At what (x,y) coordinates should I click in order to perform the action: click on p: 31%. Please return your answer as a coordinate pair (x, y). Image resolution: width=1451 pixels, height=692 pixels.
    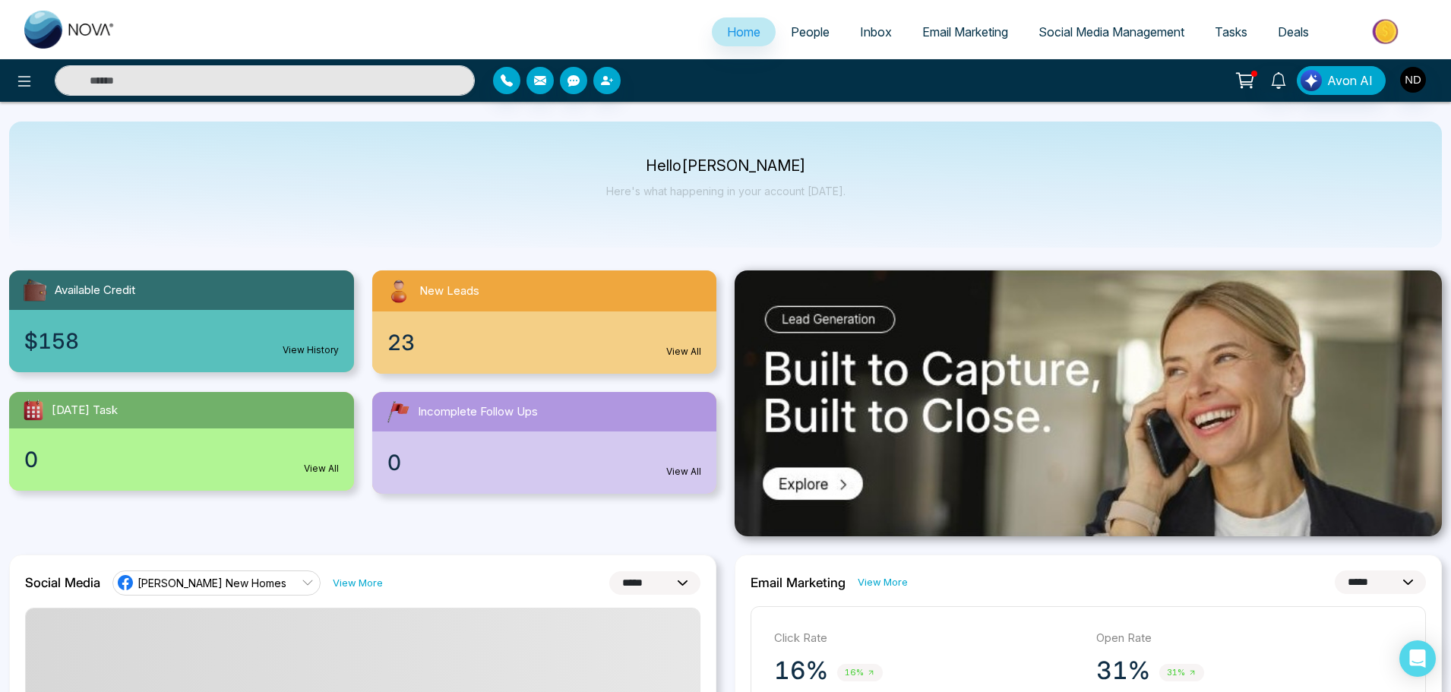
    Looking at the image, I should click on (1123, 671).